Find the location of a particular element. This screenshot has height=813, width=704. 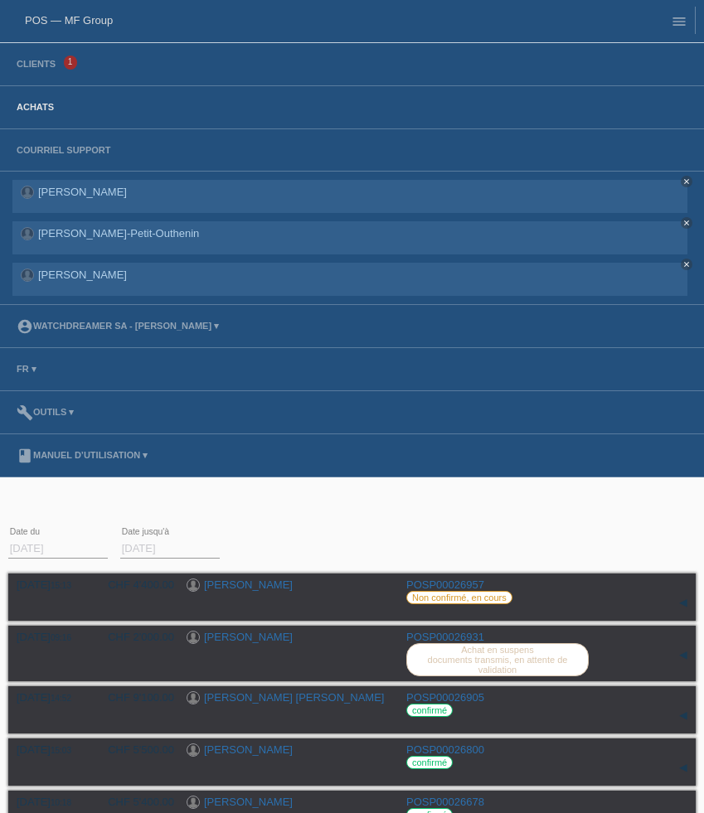

span: 15:03 is located at coordinates (61, 750).